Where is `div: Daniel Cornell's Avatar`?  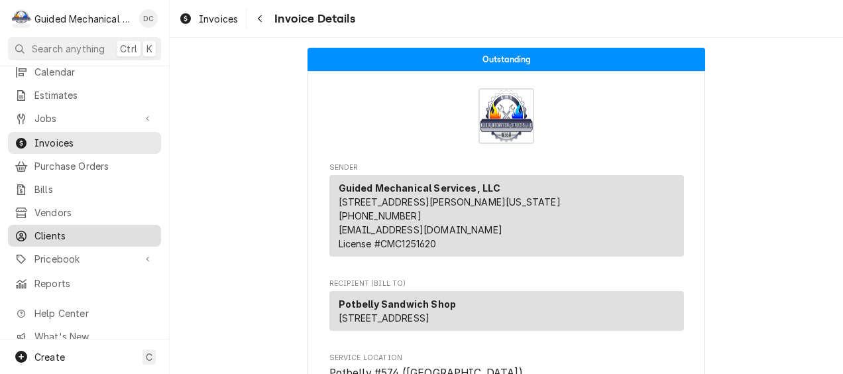
div: Daniel Cornell's Avatar is located at coordinates (148, 19).